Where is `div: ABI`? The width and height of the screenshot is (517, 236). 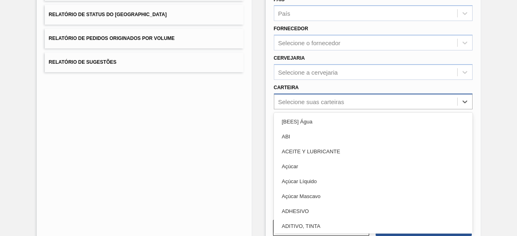
div: ABI is located at coordinates (373, 137).